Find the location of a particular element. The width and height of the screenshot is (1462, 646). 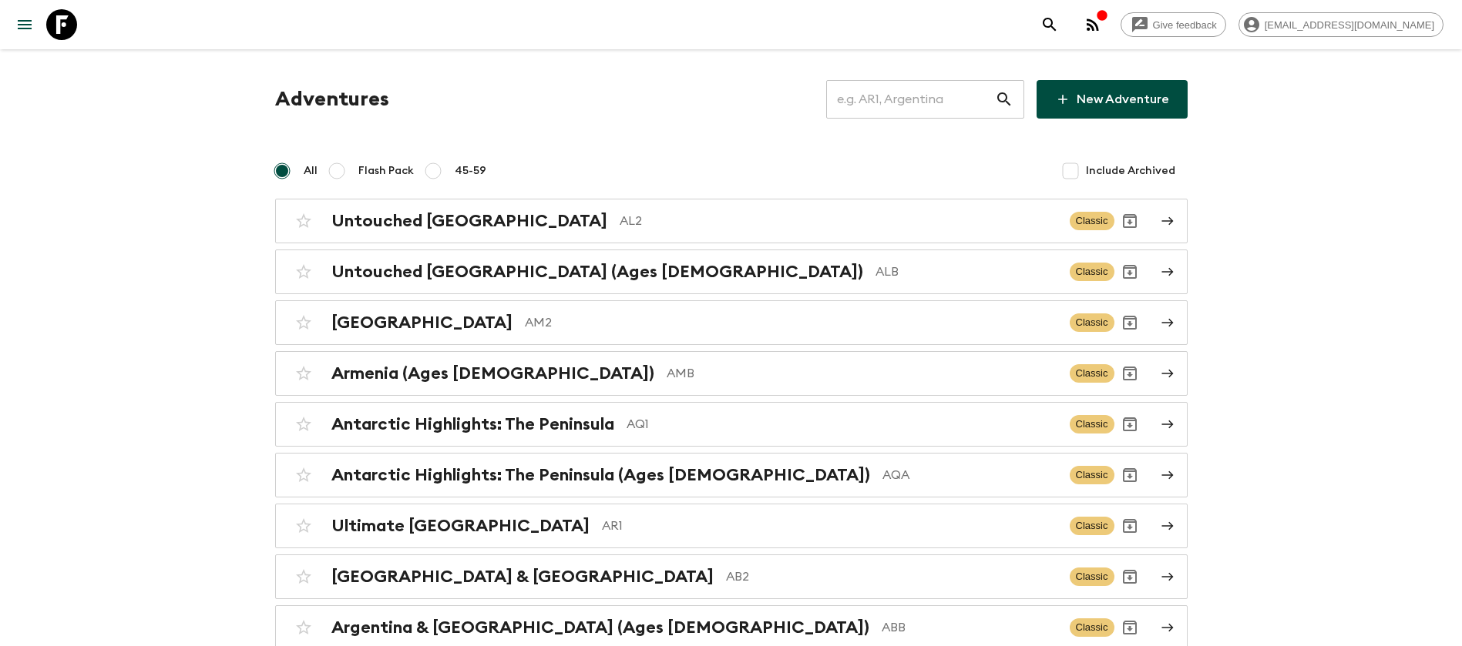

span: Give feedback is located at coordinates (1184, 25).